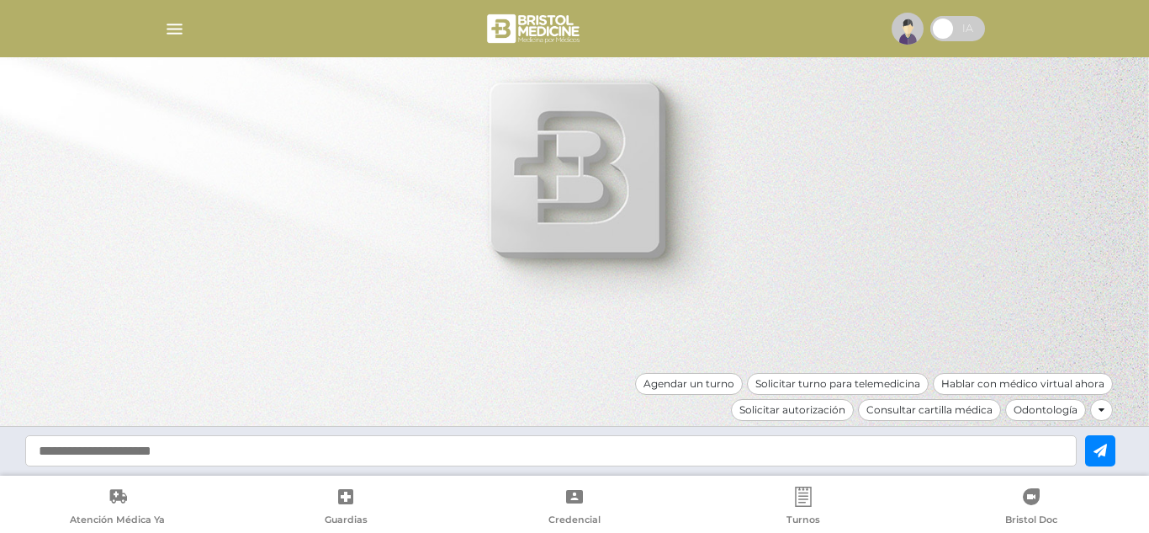  Describe the element at coordinates (908, 29) in the screenshot. I see `img: profile-placeholder.svg` at that location.